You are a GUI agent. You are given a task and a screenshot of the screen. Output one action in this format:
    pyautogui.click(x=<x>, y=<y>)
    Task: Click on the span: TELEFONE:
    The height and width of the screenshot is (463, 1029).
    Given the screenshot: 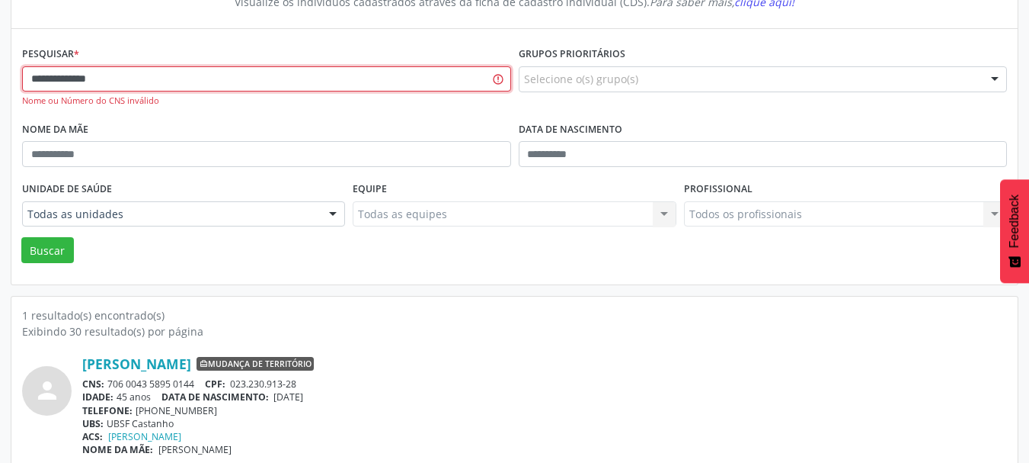 What is the action you would take?
    pyautogui.click(x=107, y=410)
    